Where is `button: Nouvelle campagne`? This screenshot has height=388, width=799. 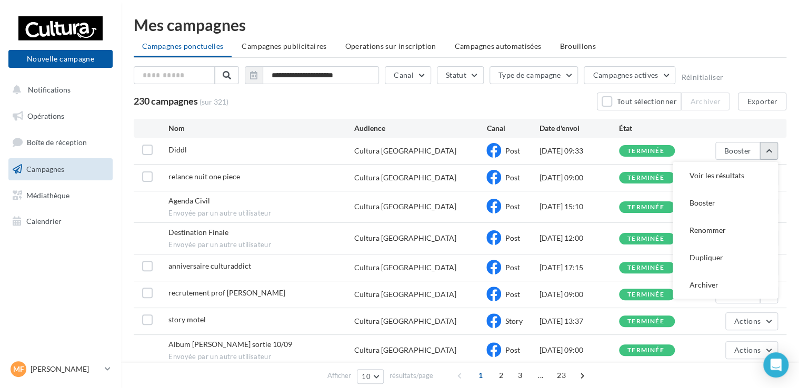
button: Nouvelle campagne is located at coordinates (60, 59).